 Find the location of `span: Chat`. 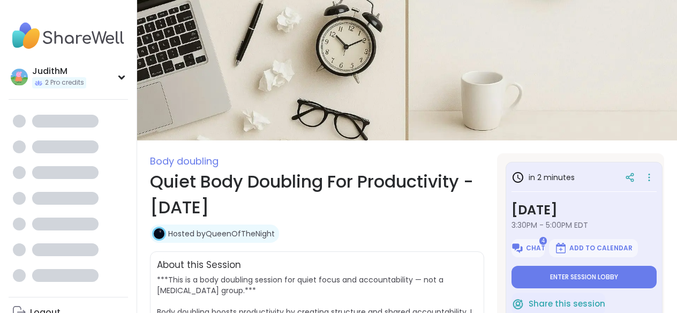

span: Chat is located at coordinates (536, 248).